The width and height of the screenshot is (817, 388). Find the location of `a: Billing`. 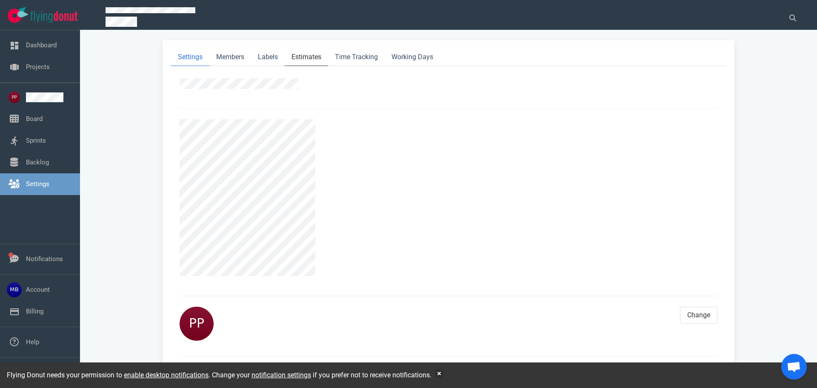

a: Billing is located at coordinates (34, 311).